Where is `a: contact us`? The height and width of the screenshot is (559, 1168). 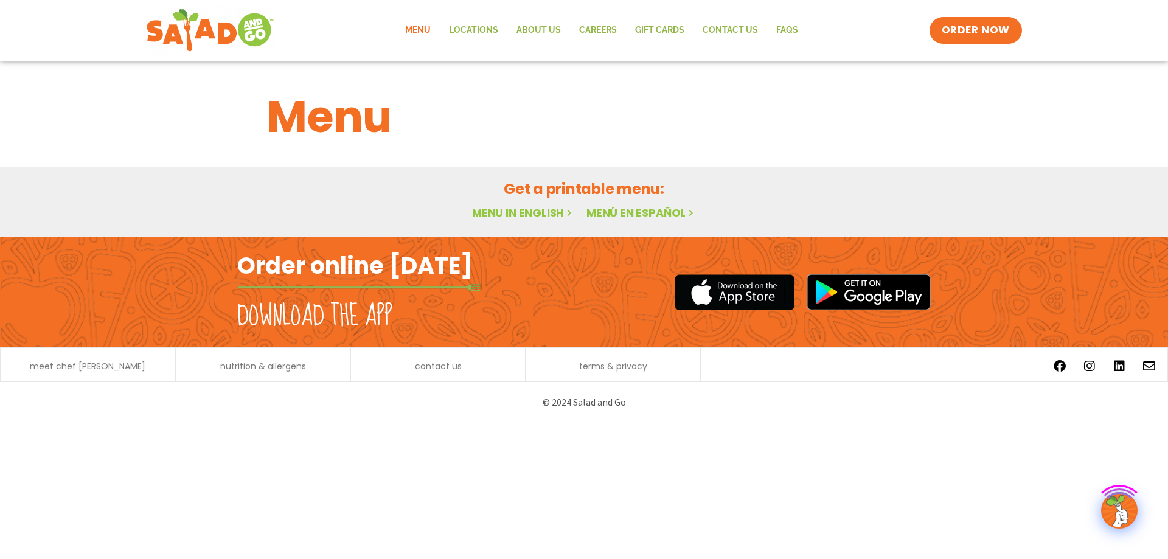
a: contact us is located at coordinates (438, 366).